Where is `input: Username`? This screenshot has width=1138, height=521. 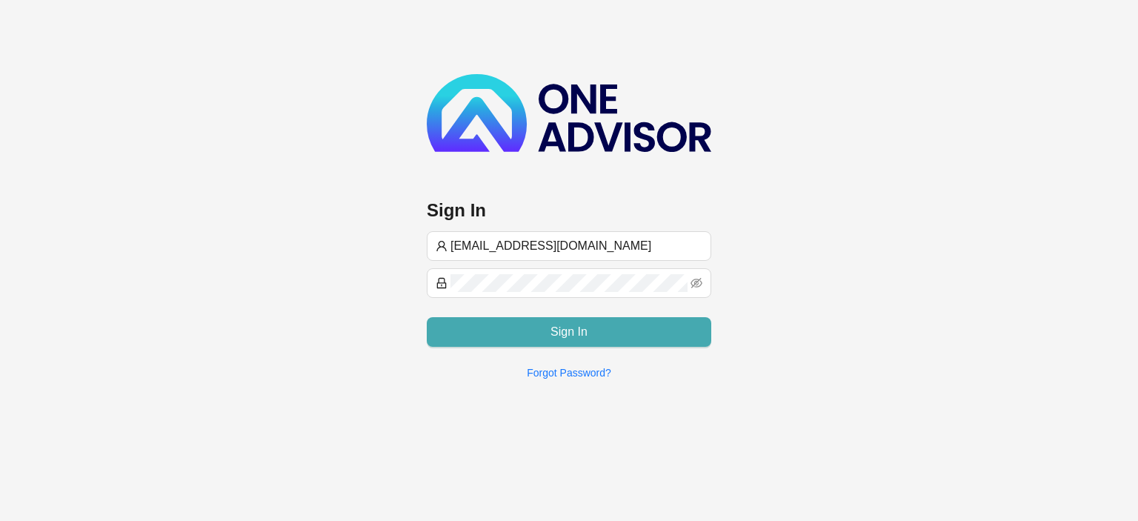 input: Username is located at coordinates (577, 246).